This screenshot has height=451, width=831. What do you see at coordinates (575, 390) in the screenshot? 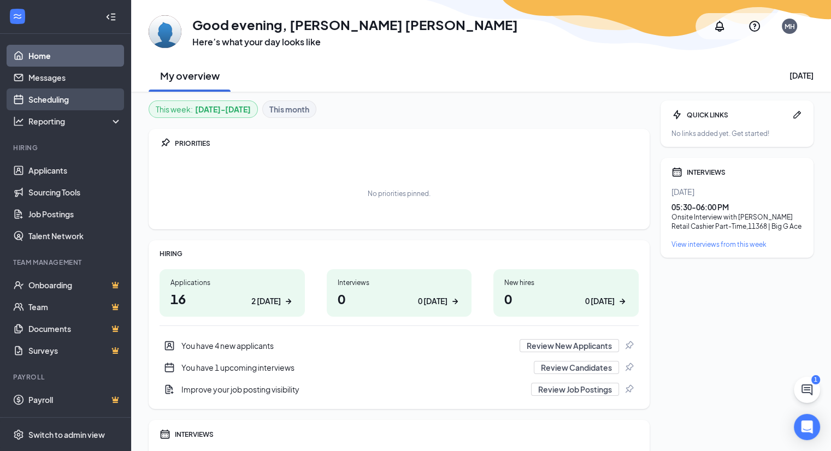
I see `button: Review Job Postings` at bounding box center [575, 390].